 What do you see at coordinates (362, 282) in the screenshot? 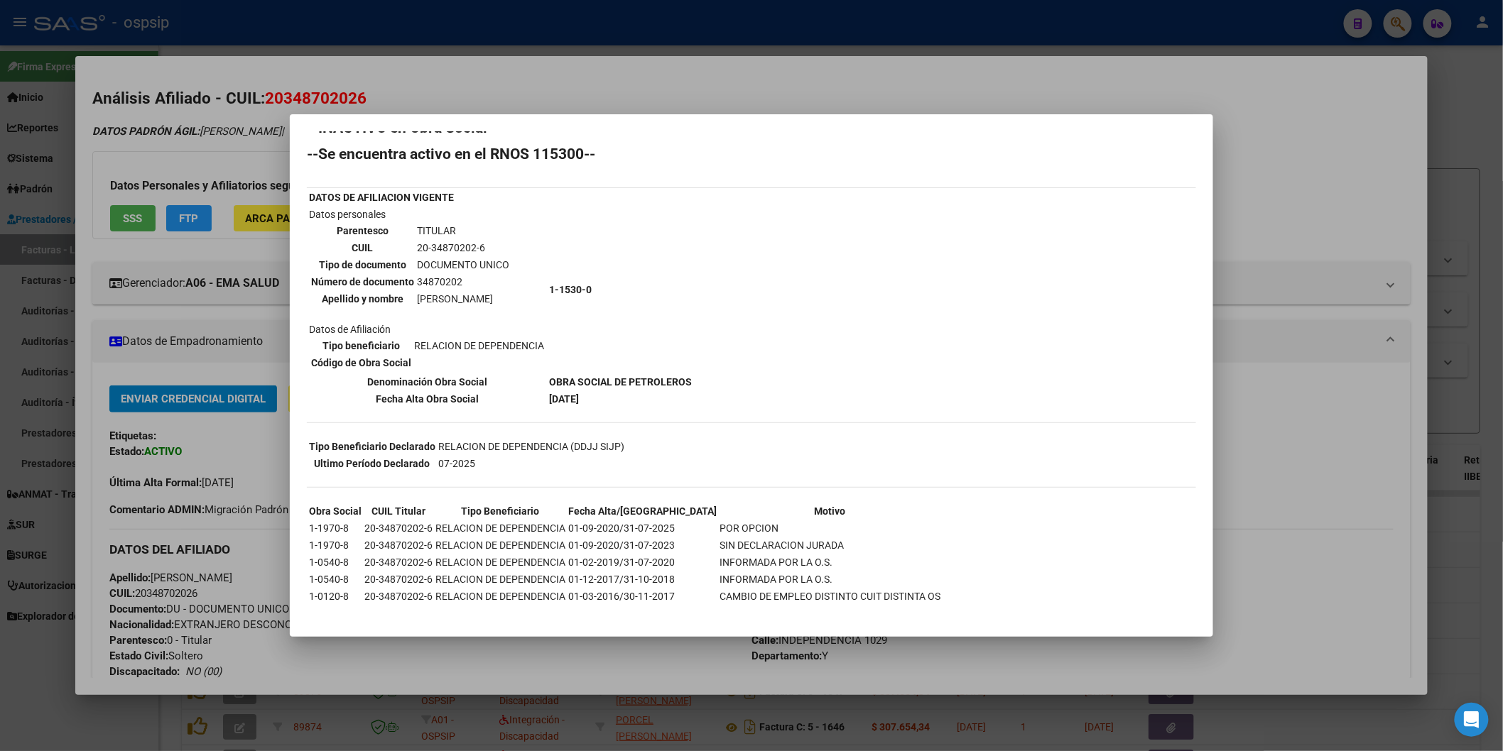
I see `th: Número de documento` at bounding box center [362, 282].